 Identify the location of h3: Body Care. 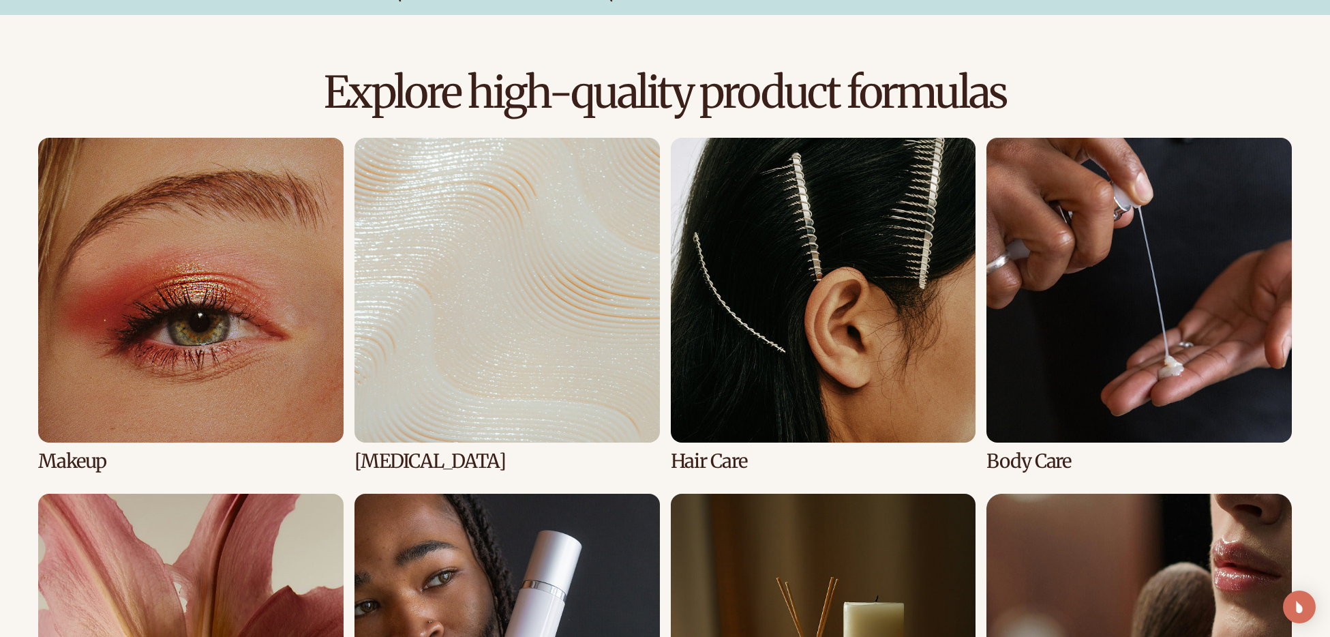
(1139, 461).